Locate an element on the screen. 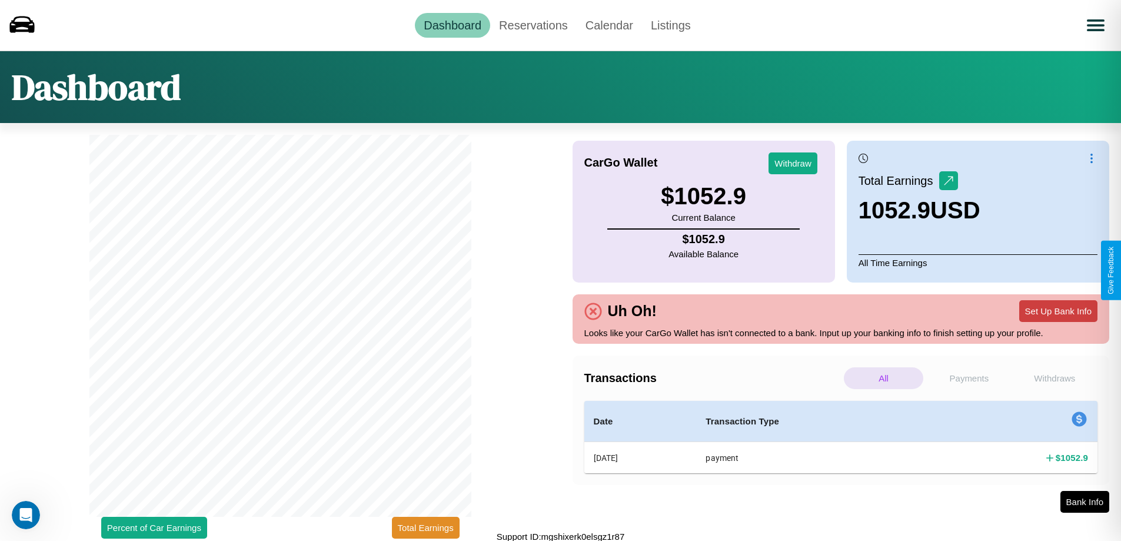  h4: Transaction Type is located at coordinates (815, 421).